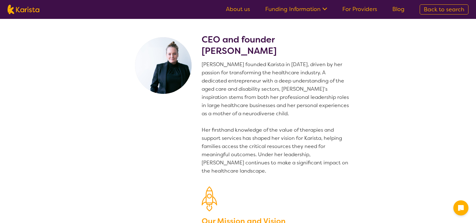 Image resolution: width=476 pixels, height=223 pixels. Describe the element at coordinates (296, 9) in the screenshot. I see `a: Funding Information` at that location.